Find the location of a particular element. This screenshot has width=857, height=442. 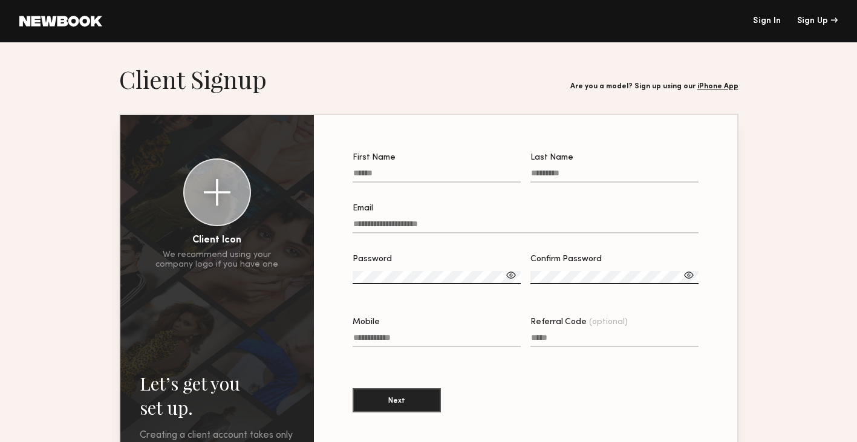

span: (optional) is located at coordinates (609, 323).